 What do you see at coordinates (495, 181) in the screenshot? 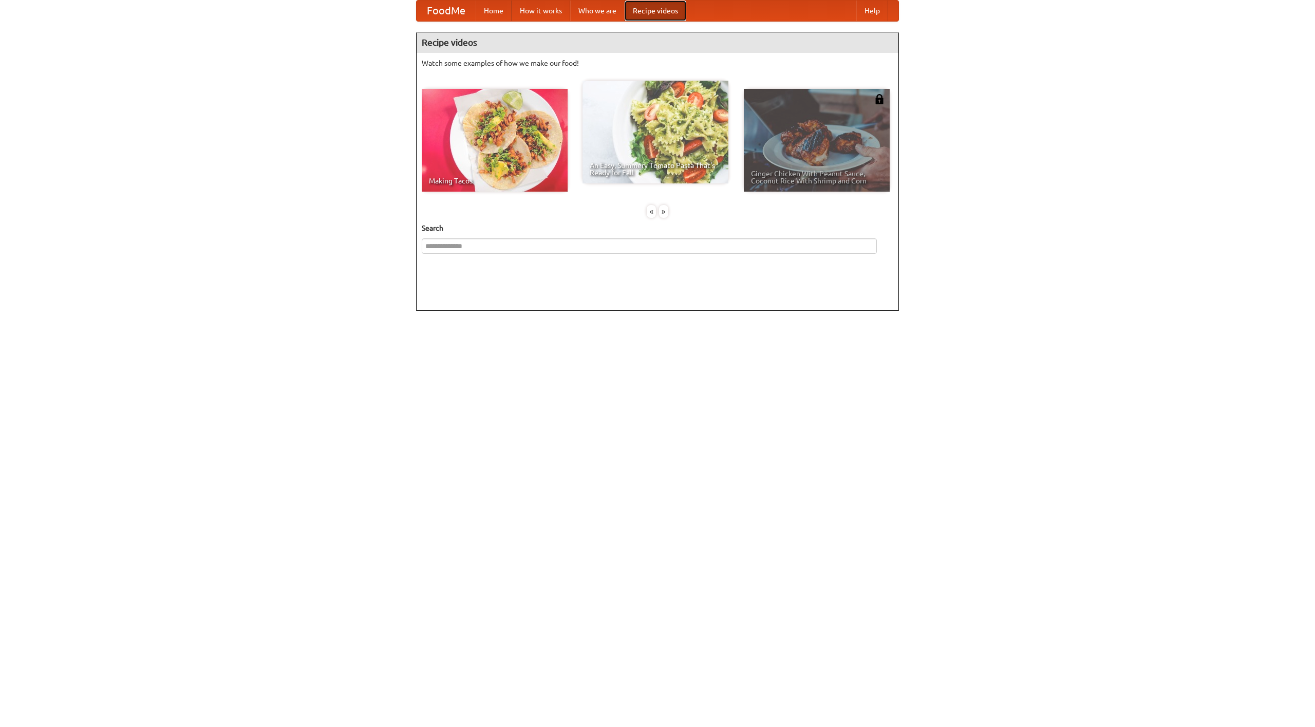
I see `span: Making Tacos` at bounding box center [495, 181].